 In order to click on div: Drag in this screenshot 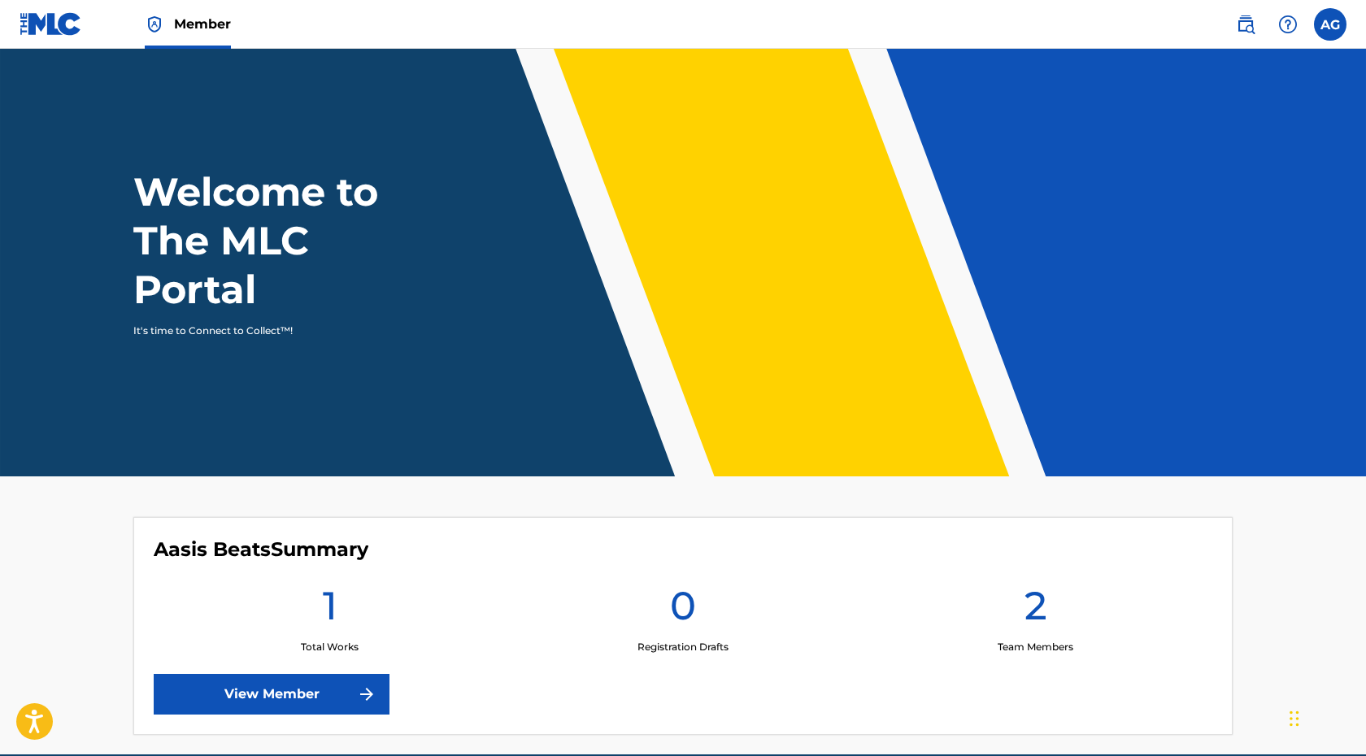, I will do `click(1294, 719)`.